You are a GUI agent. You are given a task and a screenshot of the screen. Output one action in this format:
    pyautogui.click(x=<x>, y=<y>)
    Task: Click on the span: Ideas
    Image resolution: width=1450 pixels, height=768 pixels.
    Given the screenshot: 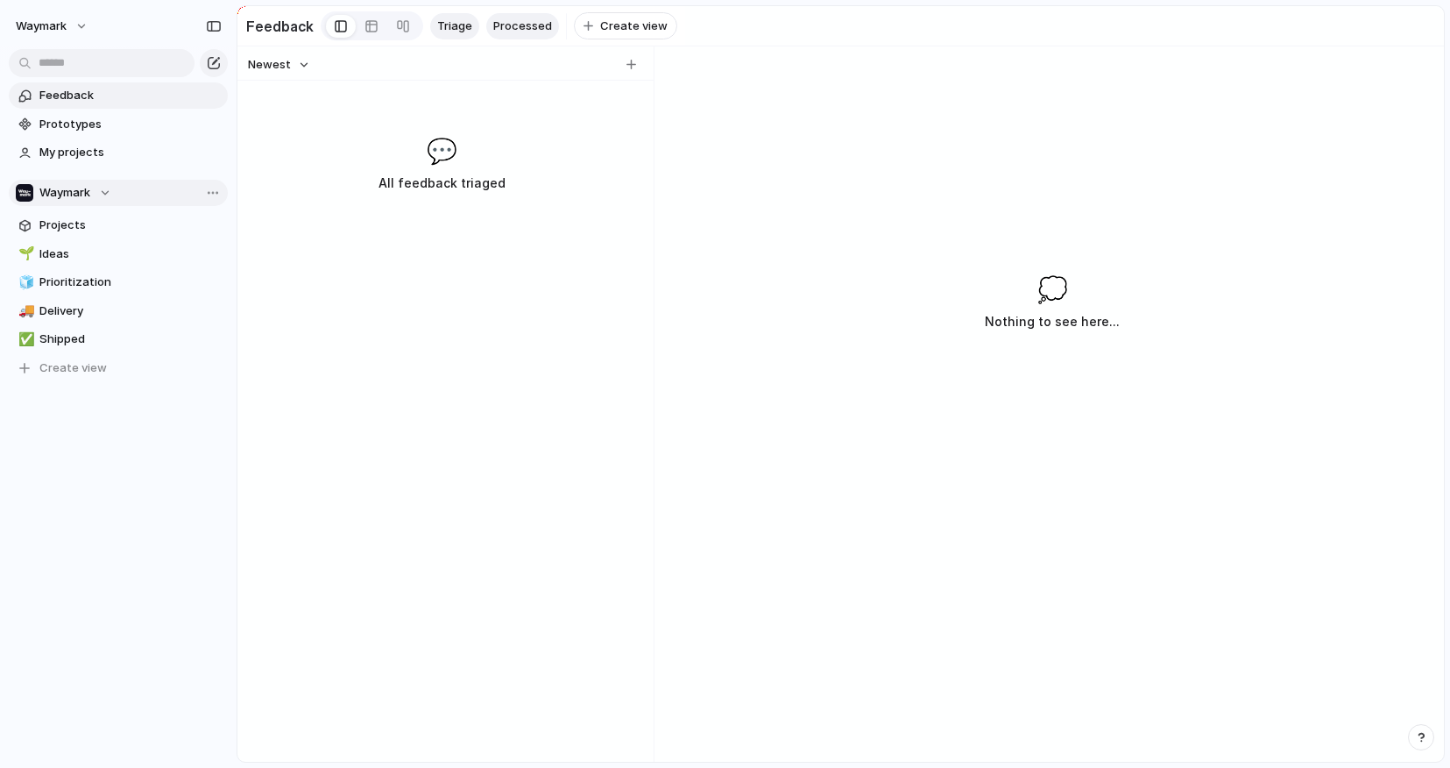 What is the action you would take?
    pyautogui.click(x=131, y=254)
    